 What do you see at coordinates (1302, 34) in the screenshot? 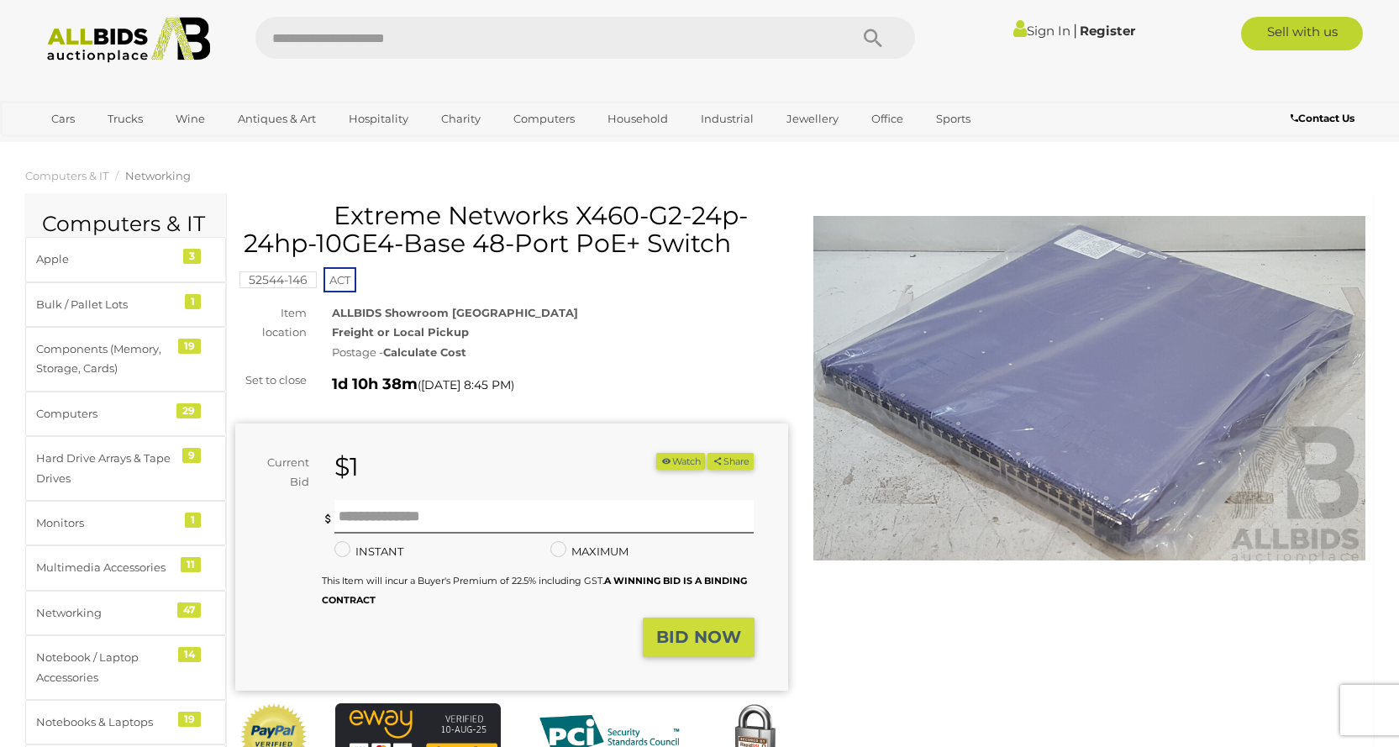
I see `a: Sell with us` at bounding box center [1302, 34].